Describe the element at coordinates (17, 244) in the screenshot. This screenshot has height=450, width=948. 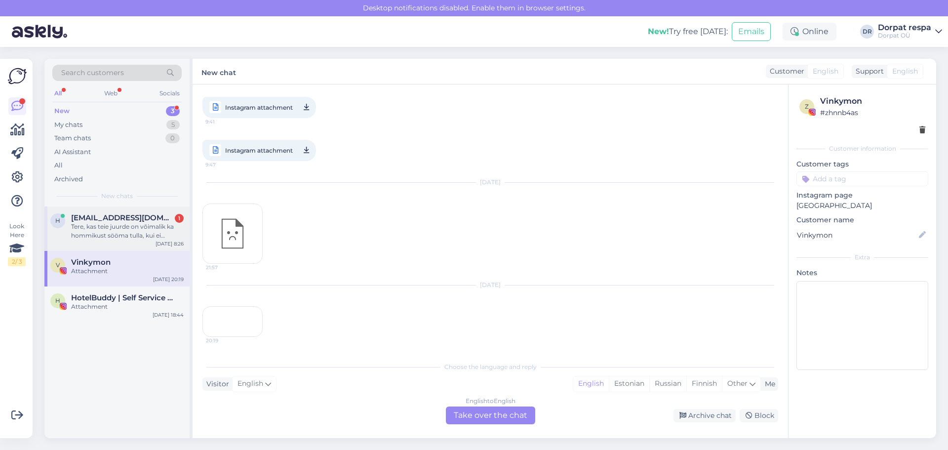
I see `div: Look Here` at that location.